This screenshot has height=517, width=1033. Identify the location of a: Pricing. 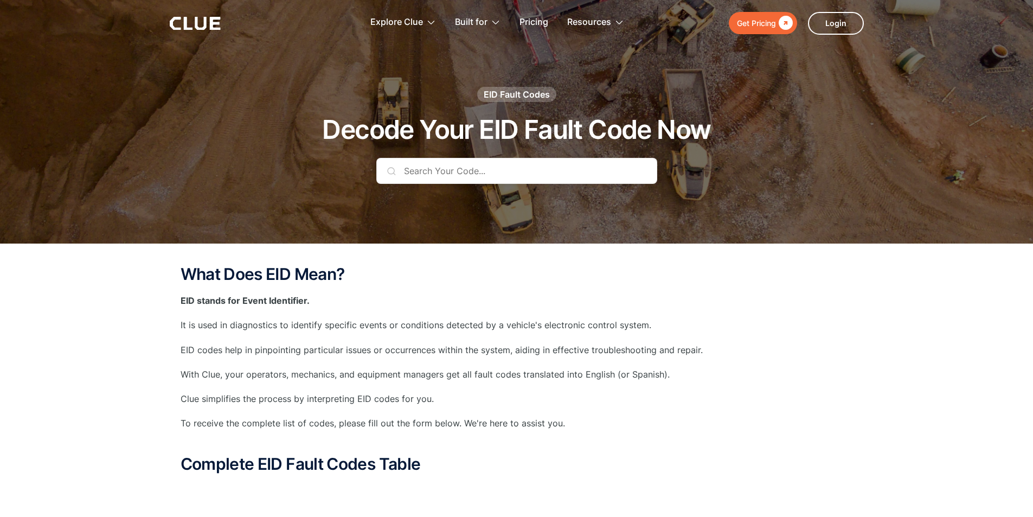
(534, 22).